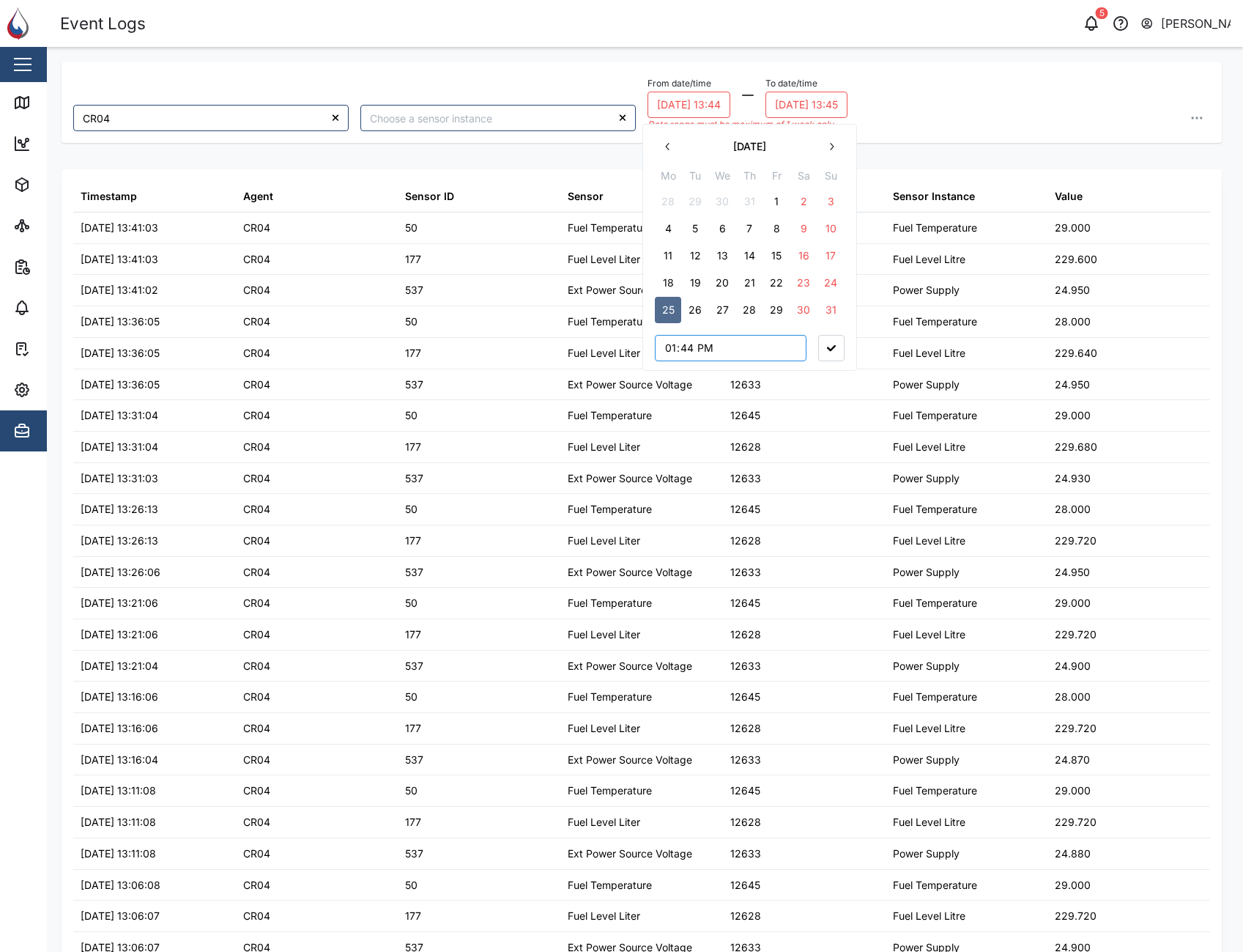 The height and width of the screenshot is (952, 1243). Describe the element at coordinates (722, 310) in the screenshot. I see `button: 27 August 2025` at that location.